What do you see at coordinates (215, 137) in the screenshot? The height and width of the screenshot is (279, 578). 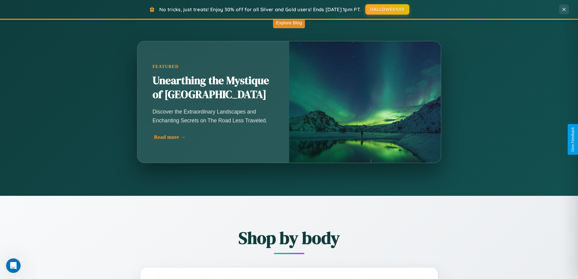 I see `div: Read more →` at bounding box center [215, 137].